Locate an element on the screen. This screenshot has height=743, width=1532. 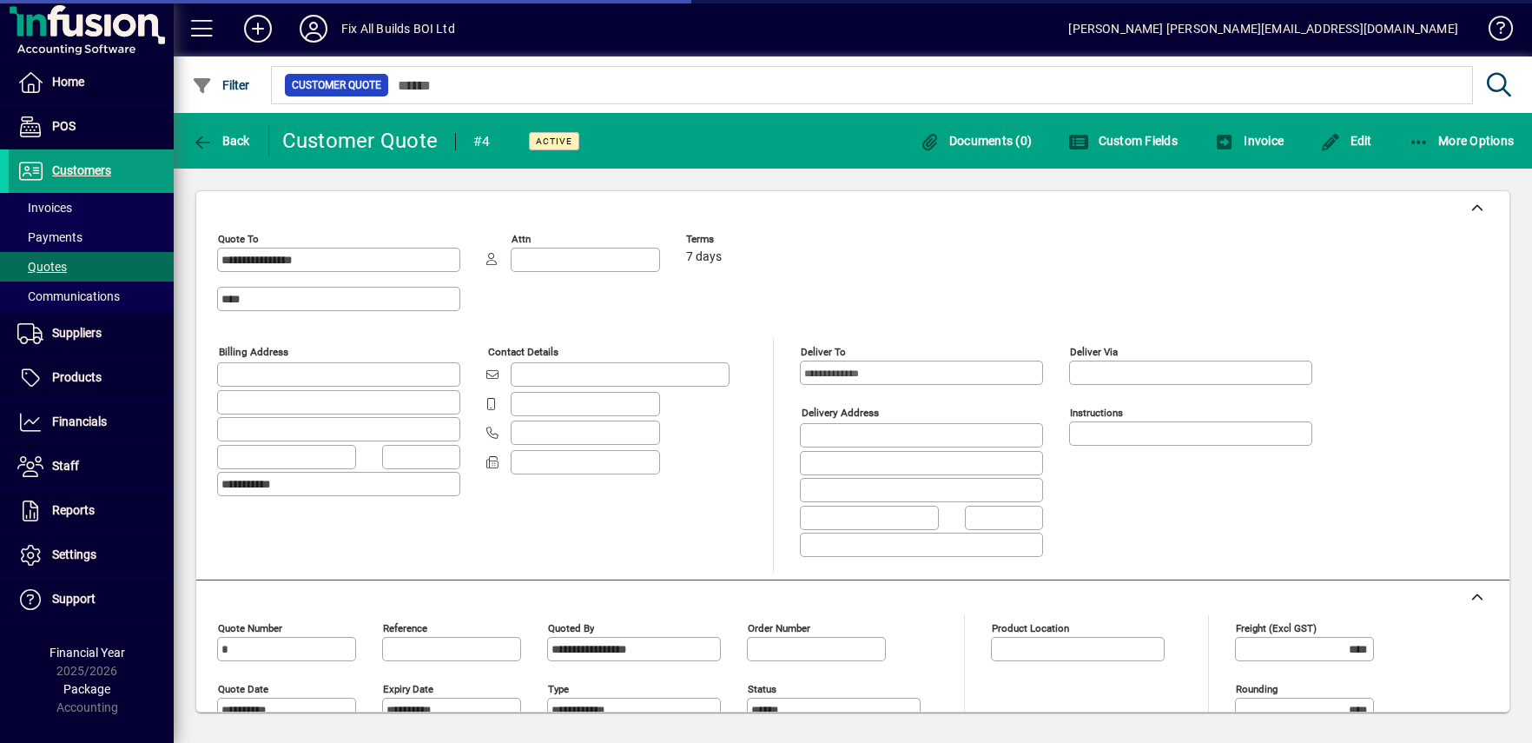
span: Active is located at coordinates (554, 141).